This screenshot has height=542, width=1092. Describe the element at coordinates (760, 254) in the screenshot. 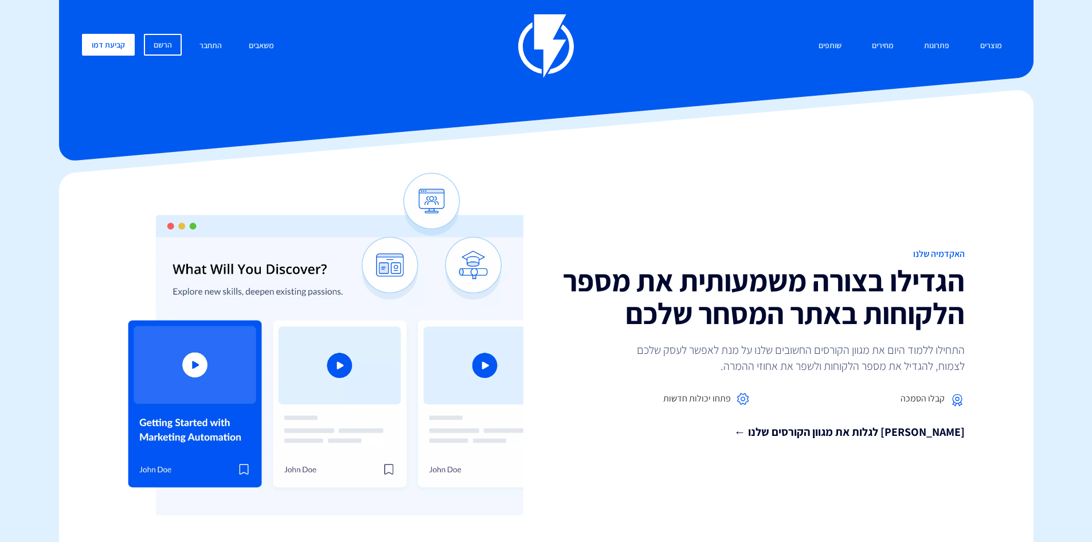

I see `h1: האקדמיה שלנו` at that location.